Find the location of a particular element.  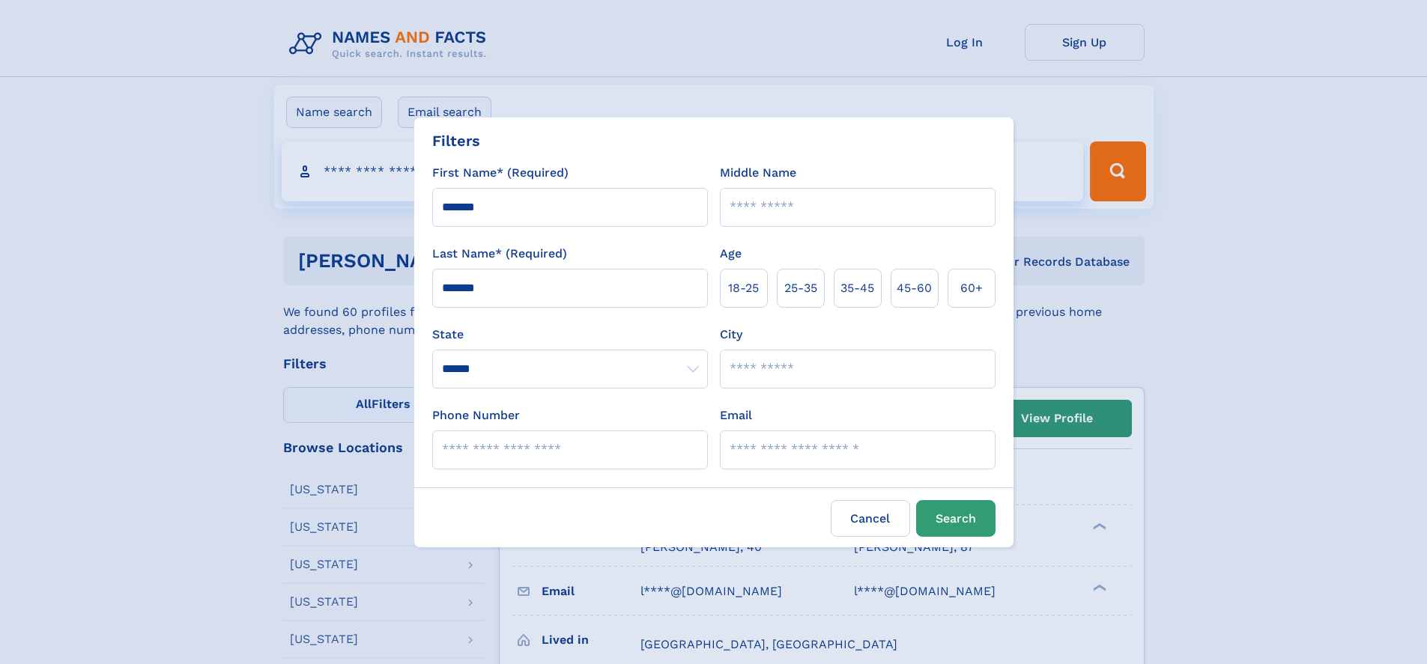

button: Search is located at coordinates (956, 518).